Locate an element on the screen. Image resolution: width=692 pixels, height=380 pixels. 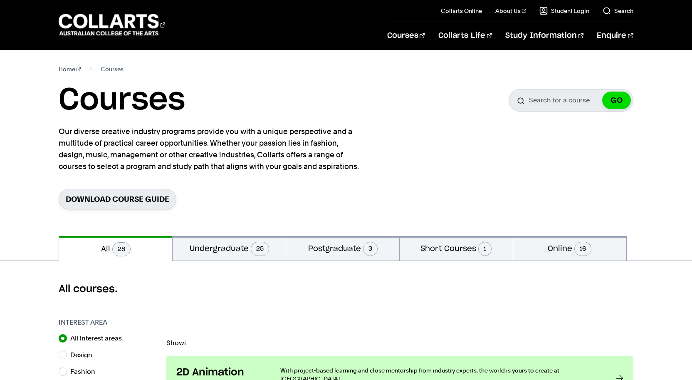
input: Search for a course is located at coordinates (571, 100).